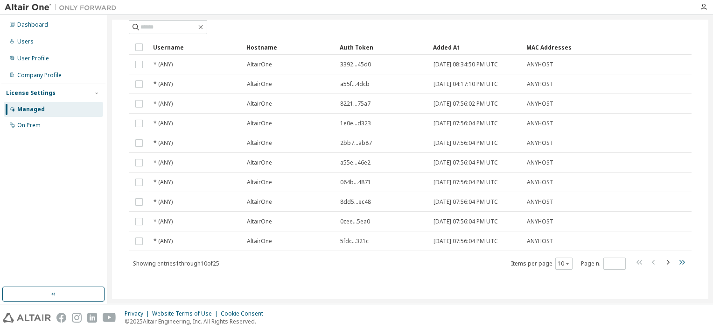 The width and height of the screenshot is (713, 331). Describe the element at coordinates (109, 317) in the screenshot. I see `img: youtube.svg` at that location.